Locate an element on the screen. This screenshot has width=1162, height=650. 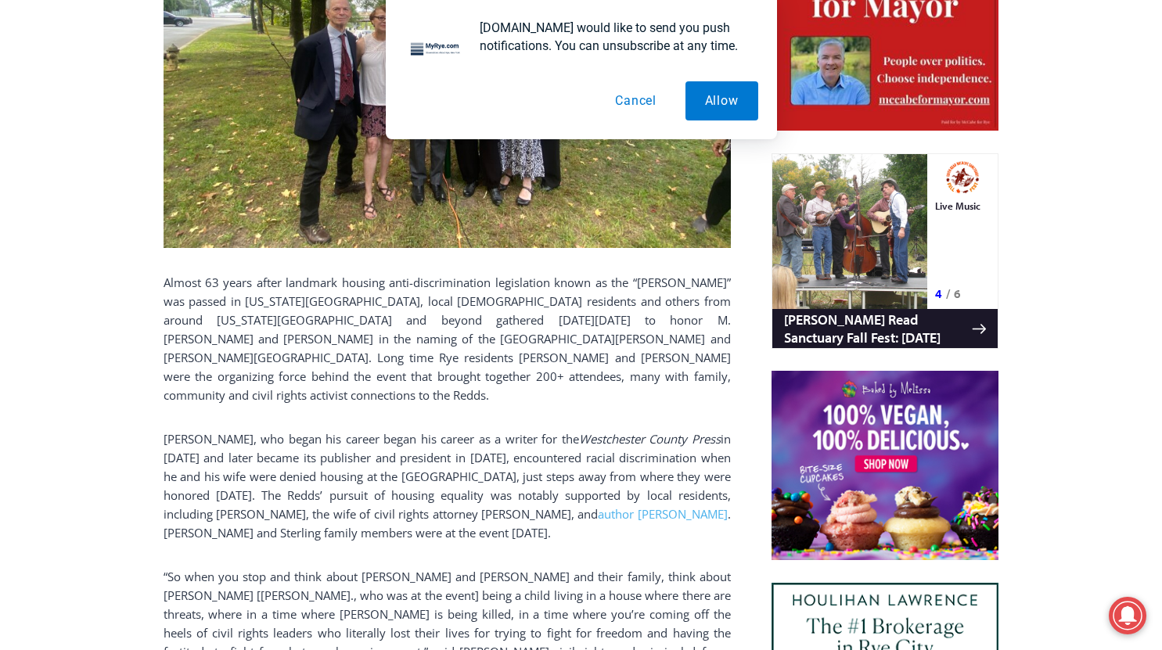
div: "I learned about the history of a place I’d honestly never considered even as a resident of [GEOG... is located at coordinates (567, 76).